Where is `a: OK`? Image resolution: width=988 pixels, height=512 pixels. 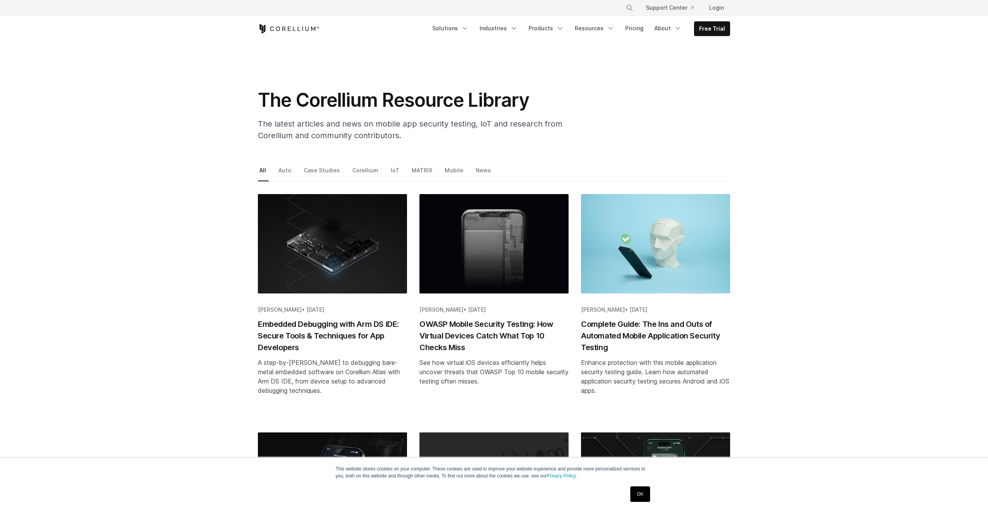
a: OK is located at coordinates (640, 494).